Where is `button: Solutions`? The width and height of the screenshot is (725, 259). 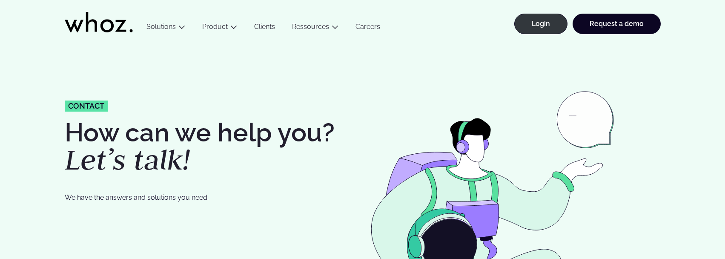 button: Solutions is located at coordinates (166, 28).